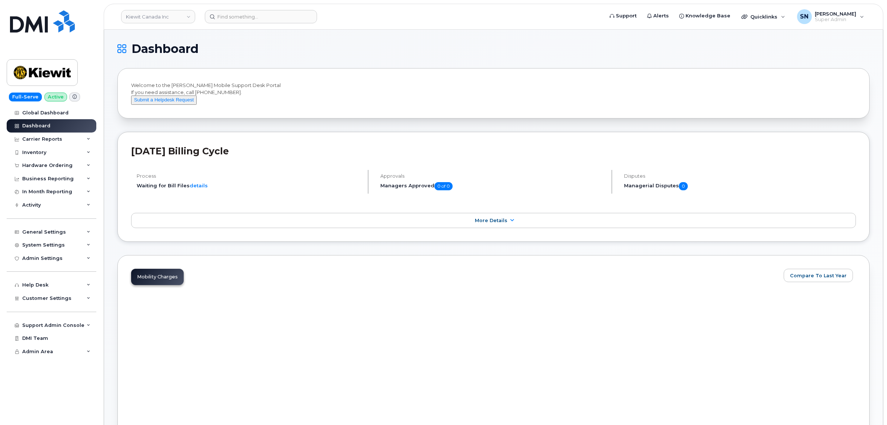 The width and height of the screenshot is (887, 425). Describe the element at coordinates (683, 186) in the screenshot. I see `span: 0` at that location.